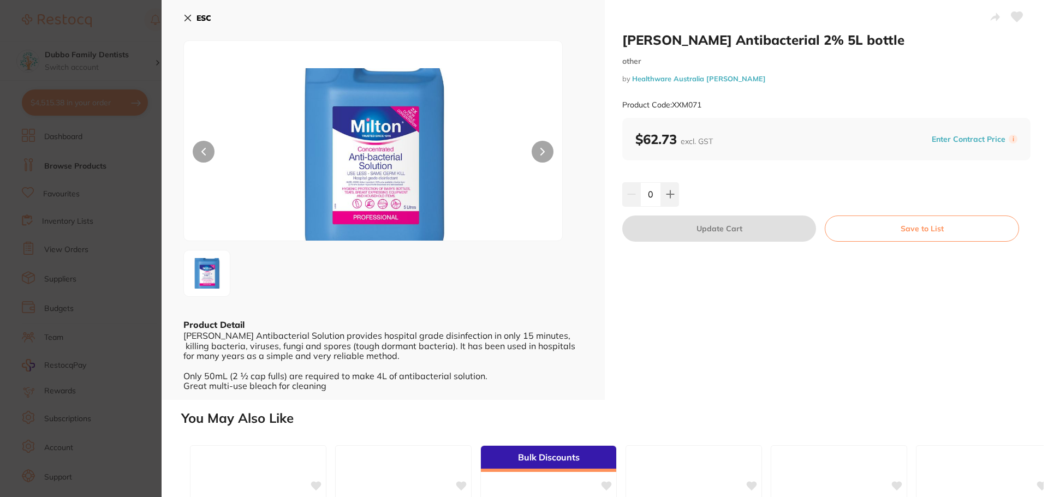 Image resolution: width=1048 pixels, height=497 pixels. I want to click on div: Bulk Discounts, so click(549, 459).